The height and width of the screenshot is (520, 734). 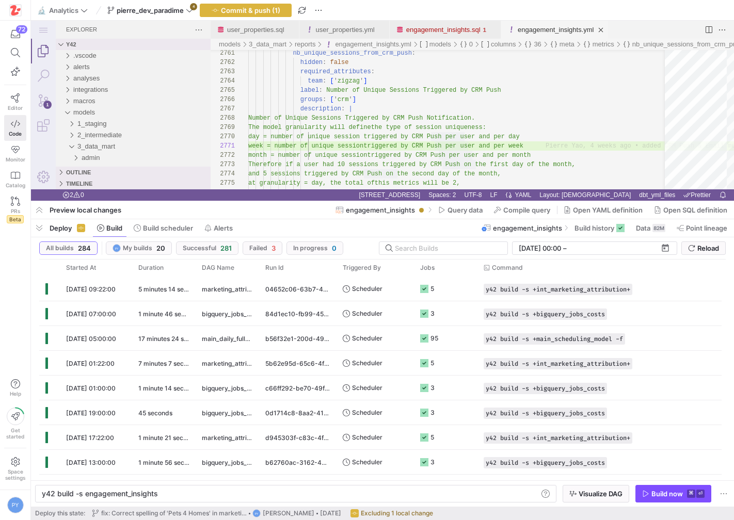 What do you see at coordinates (15, 159) in the screenshot?
I see `span: Monitor` at bounding box center [15, 159].